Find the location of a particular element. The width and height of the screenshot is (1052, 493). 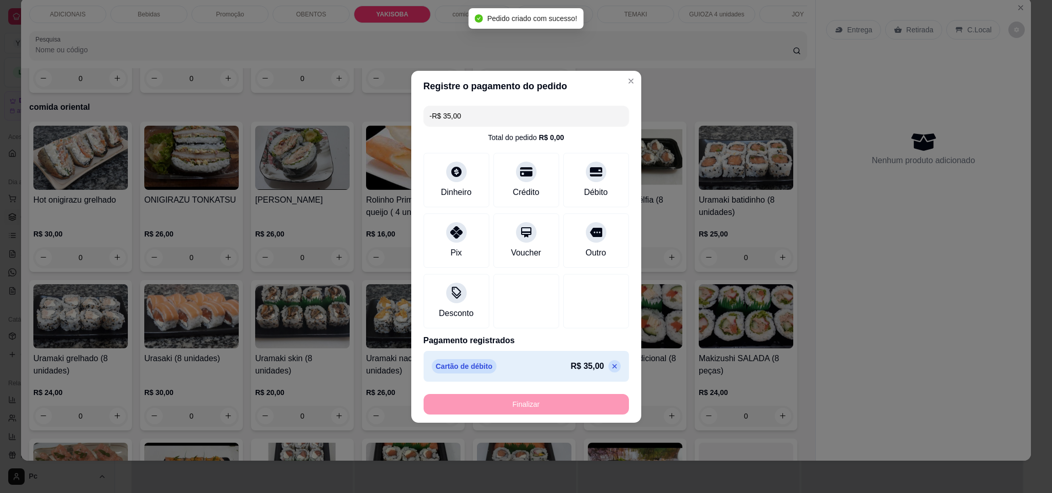

div: Débito is located at coordinates (596, 193).